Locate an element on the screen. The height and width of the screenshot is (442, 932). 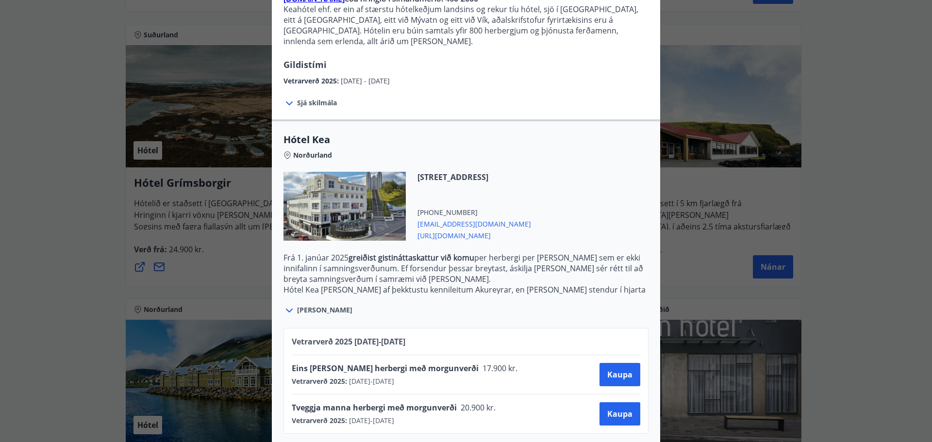
span: Norðurland is located at coordinates (313, 155).